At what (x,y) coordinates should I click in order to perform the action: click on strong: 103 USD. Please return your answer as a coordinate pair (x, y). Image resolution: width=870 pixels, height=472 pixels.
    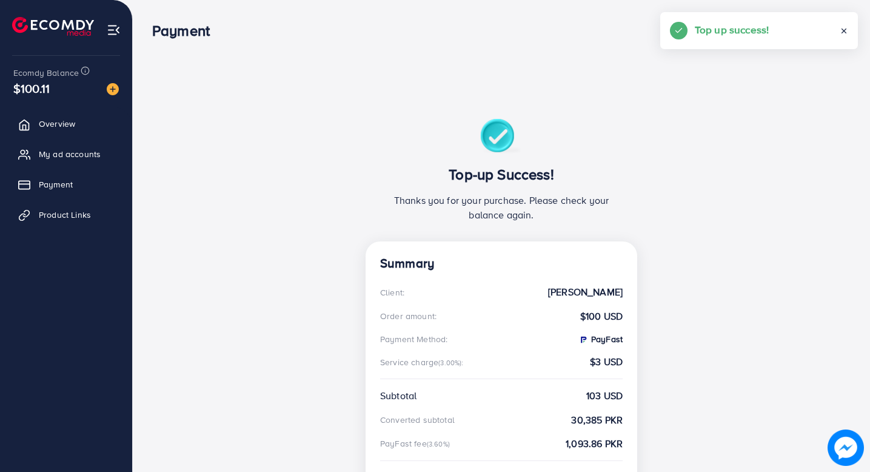
    Looking at the image, I should click on (604, 395).